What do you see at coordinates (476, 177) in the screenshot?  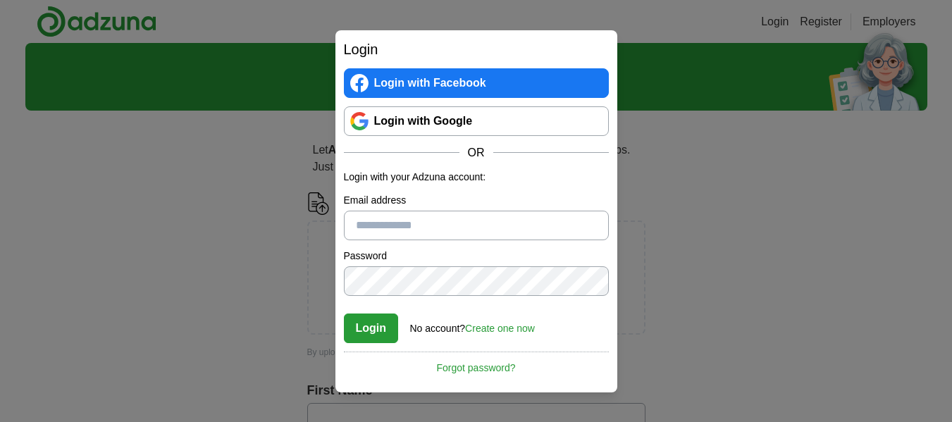 I see `p: Login with your Adzuna account:` at bounding box center [476, 177].